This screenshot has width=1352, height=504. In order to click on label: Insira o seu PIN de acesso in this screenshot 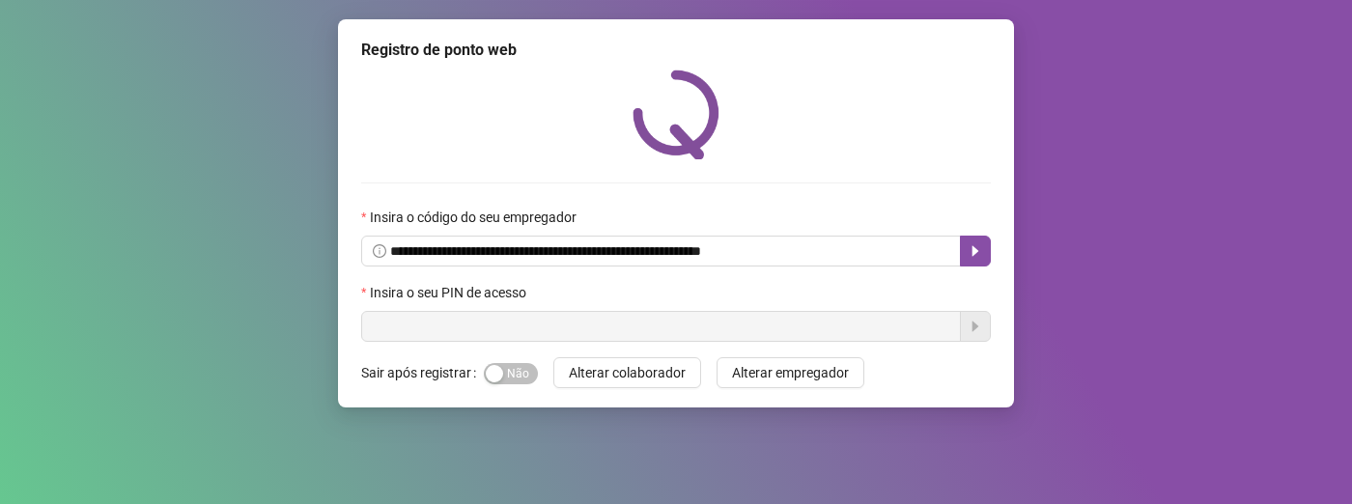, I will do `click(450, 293)`.